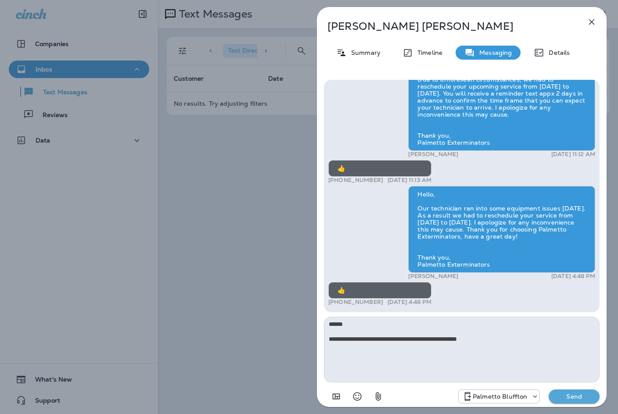 The height and width of the screenshot is (414, 618). Describe the element at coordinates (493, 53) in the screenshot. I see `p: Messaging` at that location.